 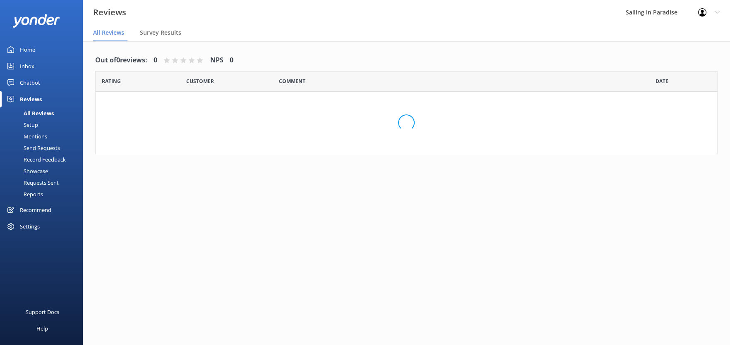 I want to click on h3: Reviews, so click(x=110, y=12).